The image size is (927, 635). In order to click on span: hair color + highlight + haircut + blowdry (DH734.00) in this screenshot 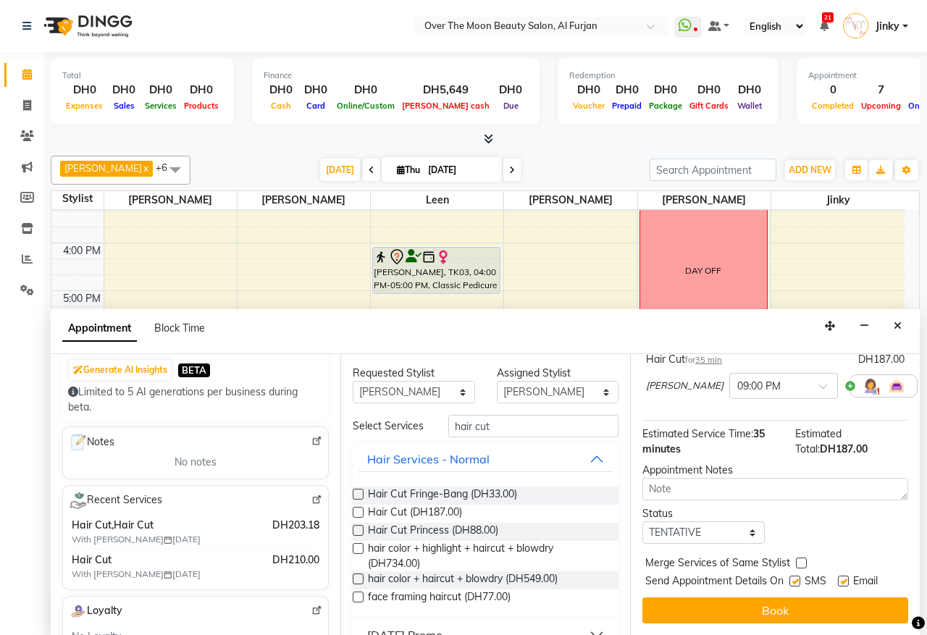, I will do `click(488, 556)`.